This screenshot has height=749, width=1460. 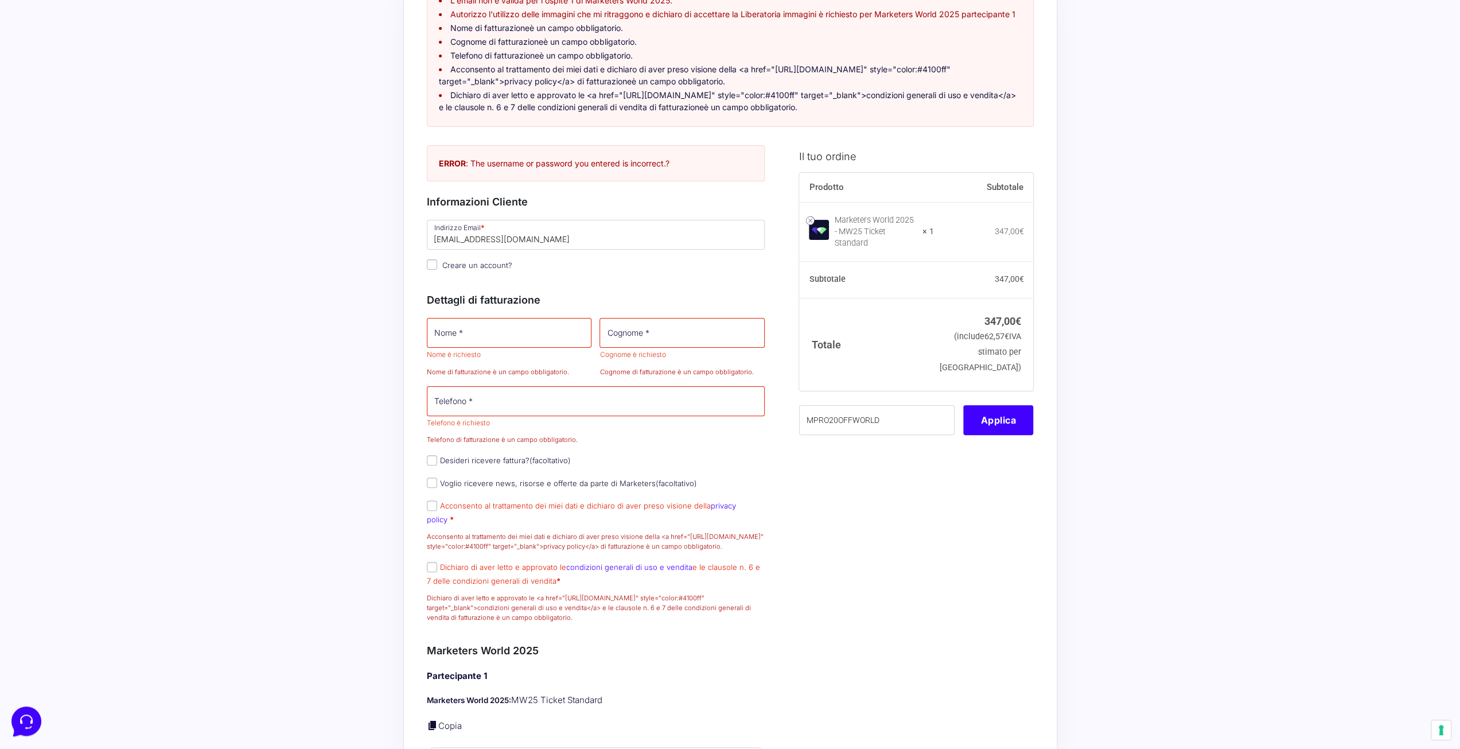 I want to click on a: Copia i dettagli dell'acquirente, so click(x=433, y=725).